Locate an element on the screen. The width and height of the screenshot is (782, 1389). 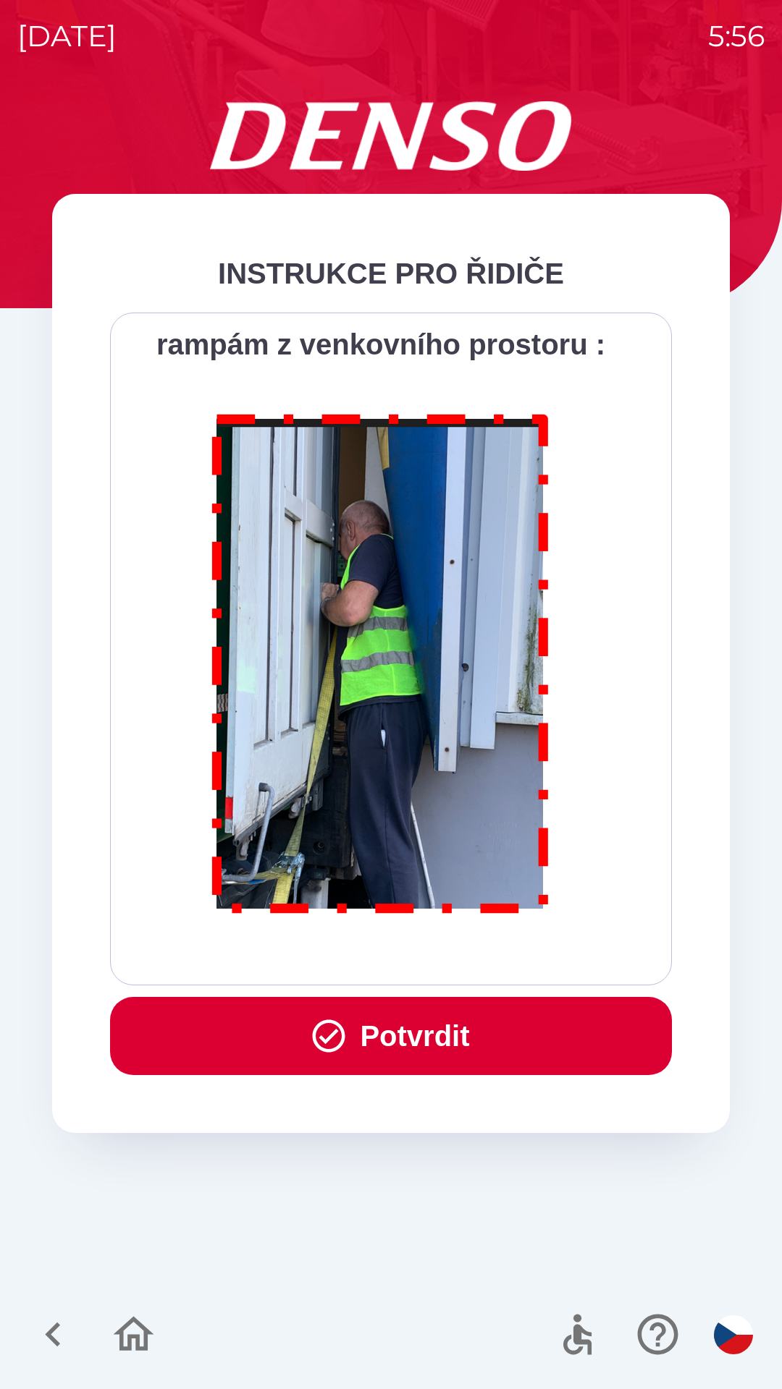
img: M8MNayrTL6gAAAABJRU5ErkJggg== is located at coordinates (381, 661).